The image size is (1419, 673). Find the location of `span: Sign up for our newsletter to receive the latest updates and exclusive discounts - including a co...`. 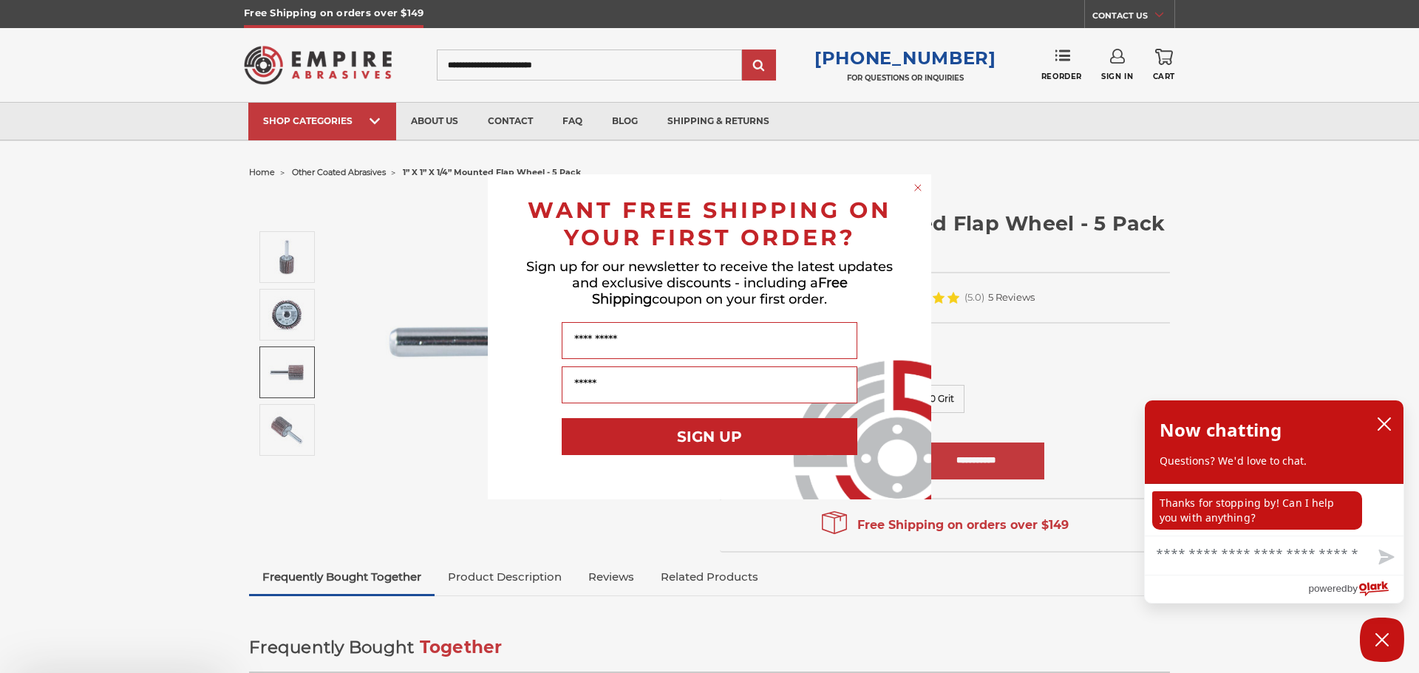

span: Sign up for our newsletter to receive the latest updates and exclusive discounts - including a co... is located at coordinates (710, 283).